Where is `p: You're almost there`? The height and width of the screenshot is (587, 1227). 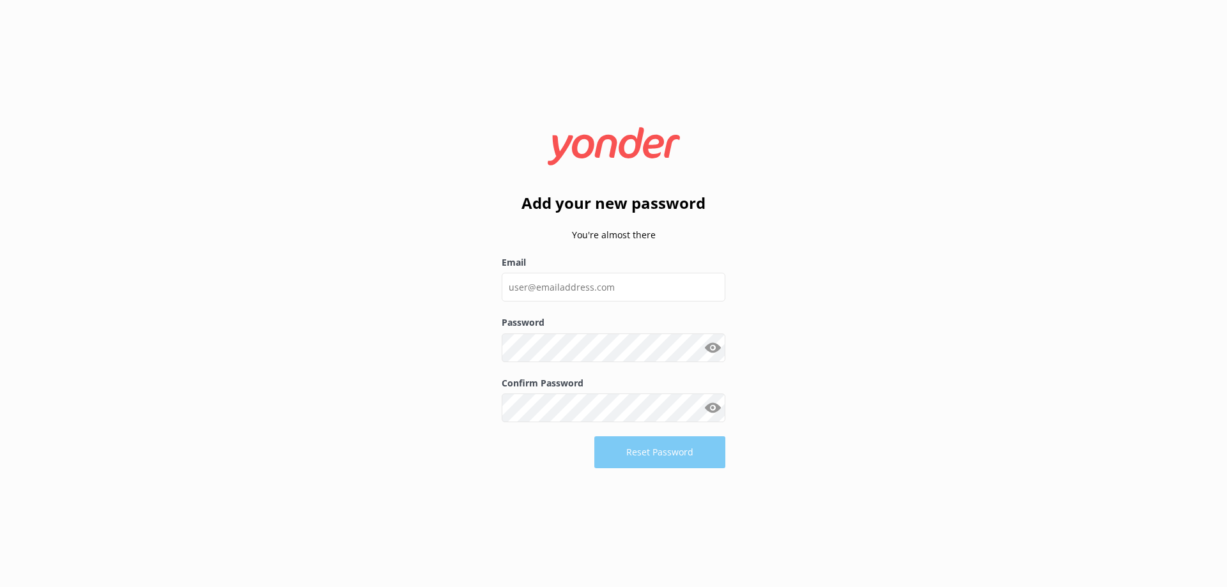
p: You're almost there is located at coordinates (613, 235).